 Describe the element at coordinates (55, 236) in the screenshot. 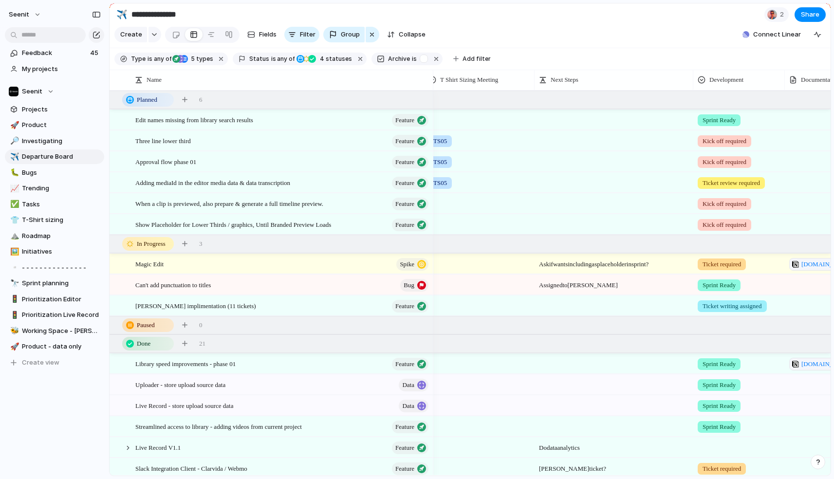

I see `div: ⛰️Roadmap` at that location.